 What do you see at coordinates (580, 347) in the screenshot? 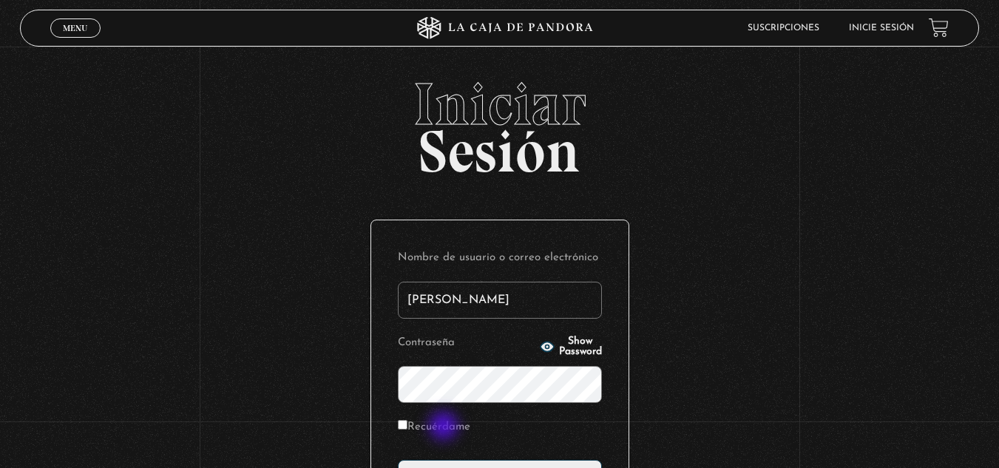
I see `span: Show Password` at bounding box center [580, 347].